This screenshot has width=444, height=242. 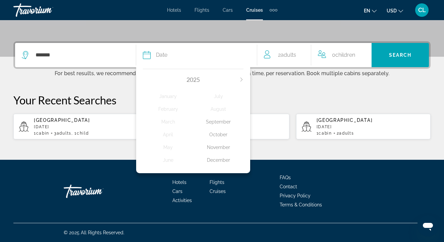 I want to click on span: © 2025 All Rights Reserved., so click(x=94, y=232).